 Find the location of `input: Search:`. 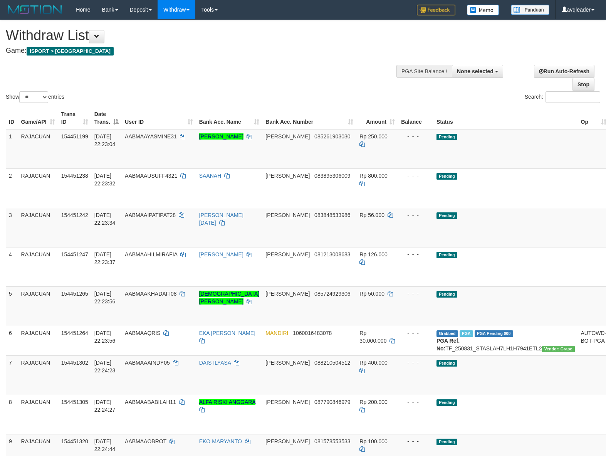

input: Search: is located at coordinates (573, 97).